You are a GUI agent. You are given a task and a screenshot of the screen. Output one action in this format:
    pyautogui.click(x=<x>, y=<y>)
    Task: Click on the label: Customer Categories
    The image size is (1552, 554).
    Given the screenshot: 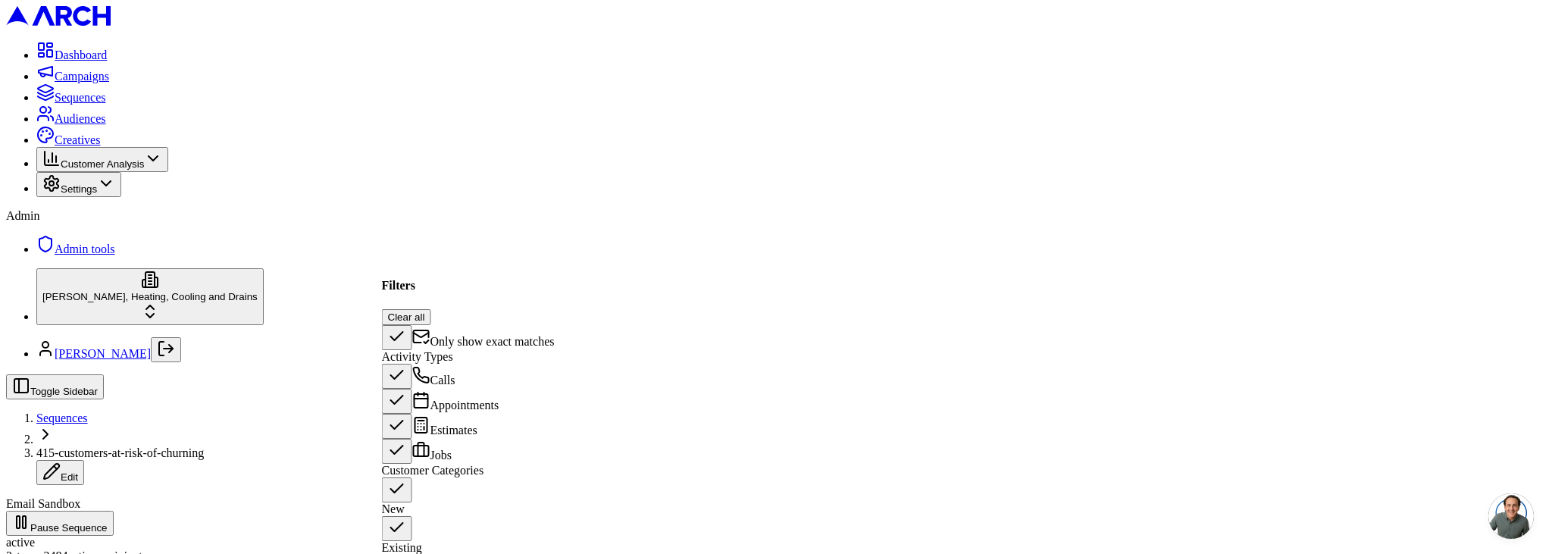 What is the action you would take?
    pyautogui.click(x=433, y=470)
    